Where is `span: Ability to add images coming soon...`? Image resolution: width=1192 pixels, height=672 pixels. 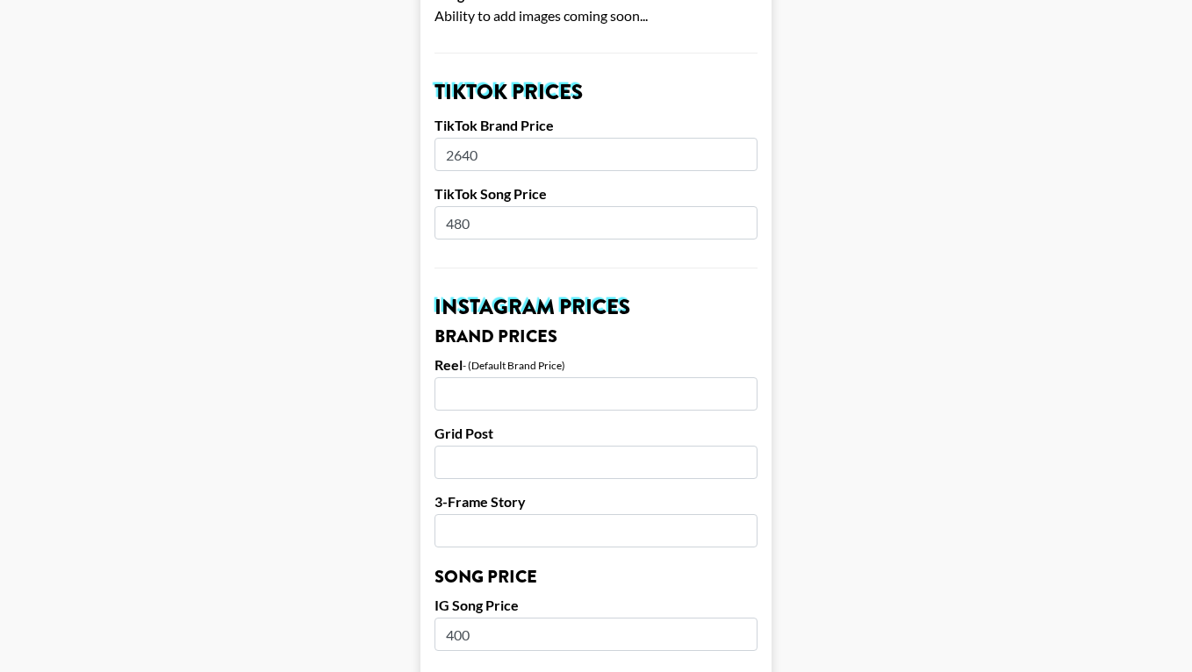
span: Ability to add images coming soon... is located at coordinates (541, 15).